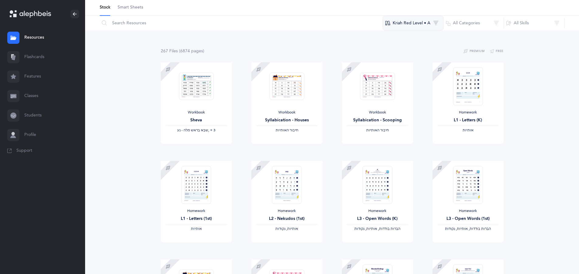 Image resolution: width=579 pixels, height=274 pixels. I want to click on div: L2 - Nekudos (1st), so click(287, 219).